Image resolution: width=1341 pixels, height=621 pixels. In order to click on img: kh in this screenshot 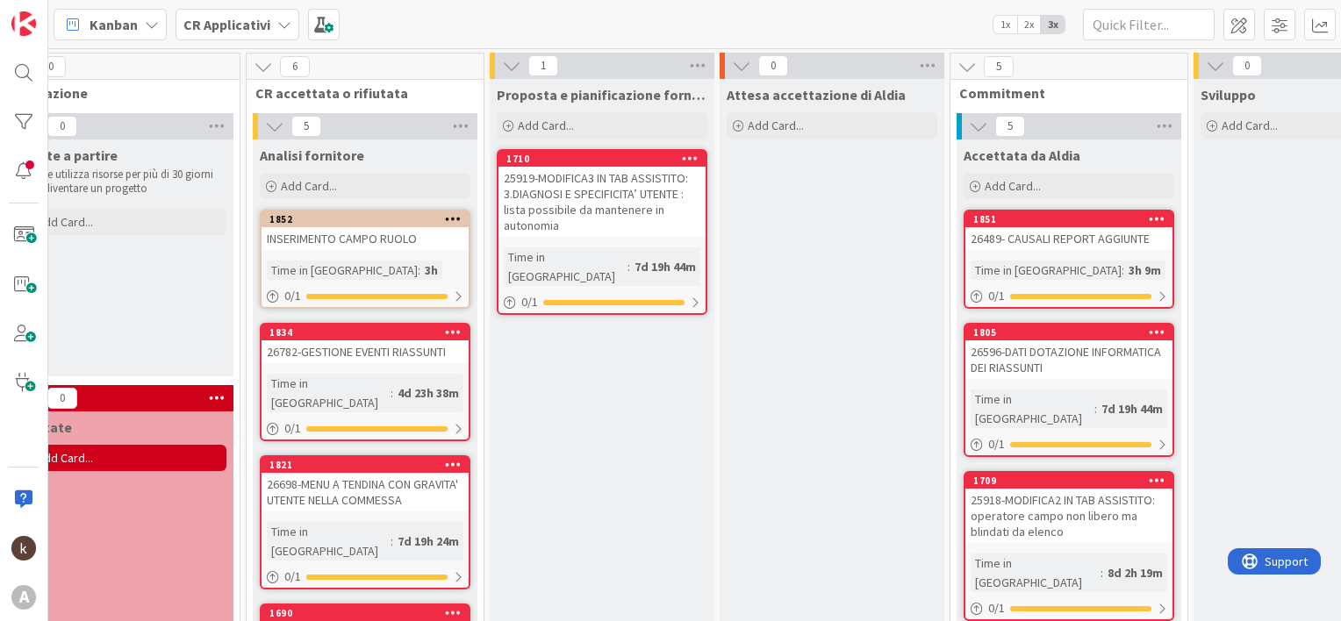, I will do `click(24, 549)`.